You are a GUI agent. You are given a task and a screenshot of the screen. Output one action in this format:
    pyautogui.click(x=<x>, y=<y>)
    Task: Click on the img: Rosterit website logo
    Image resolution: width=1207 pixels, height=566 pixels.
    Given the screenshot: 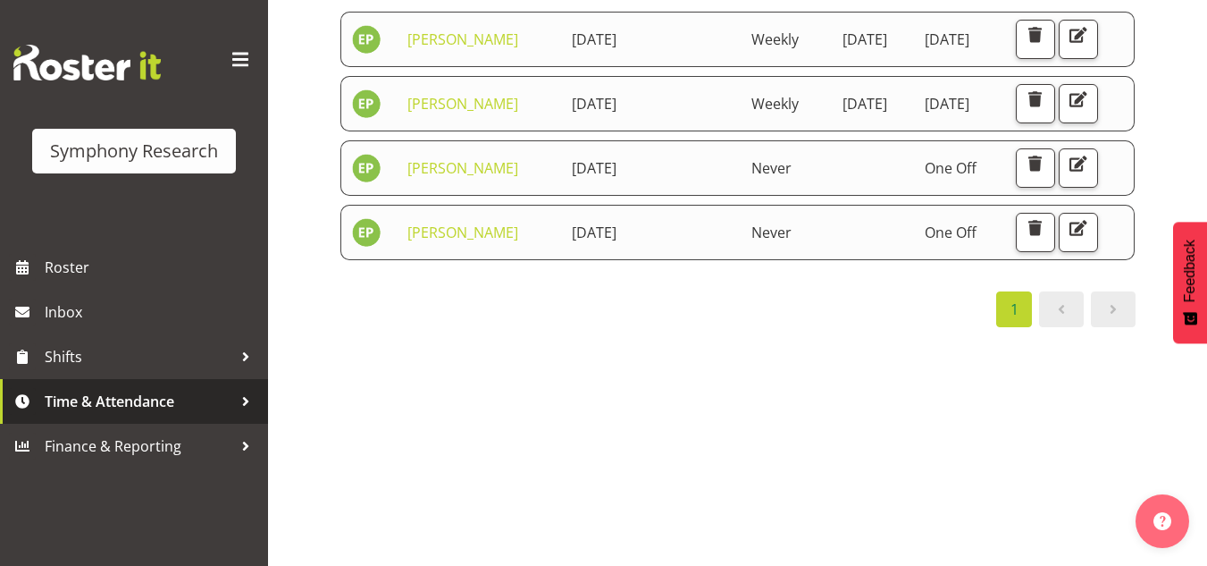 What is the action you would take?
    pyautogui.click(x=87, y=63)
    